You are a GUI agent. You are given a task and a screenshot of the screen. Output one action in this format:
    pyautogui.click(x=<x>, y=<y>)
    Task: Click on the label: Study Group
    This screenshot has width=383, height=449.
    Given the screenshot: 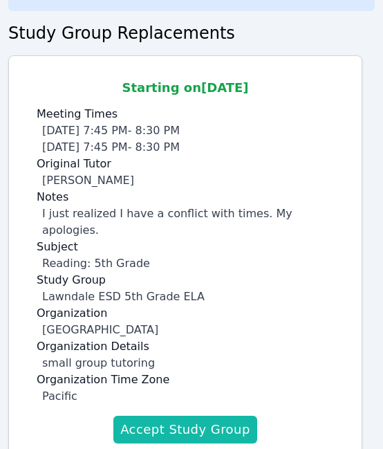 What is the action you would take?
    pyautogui.click(x=186, y=280)
    